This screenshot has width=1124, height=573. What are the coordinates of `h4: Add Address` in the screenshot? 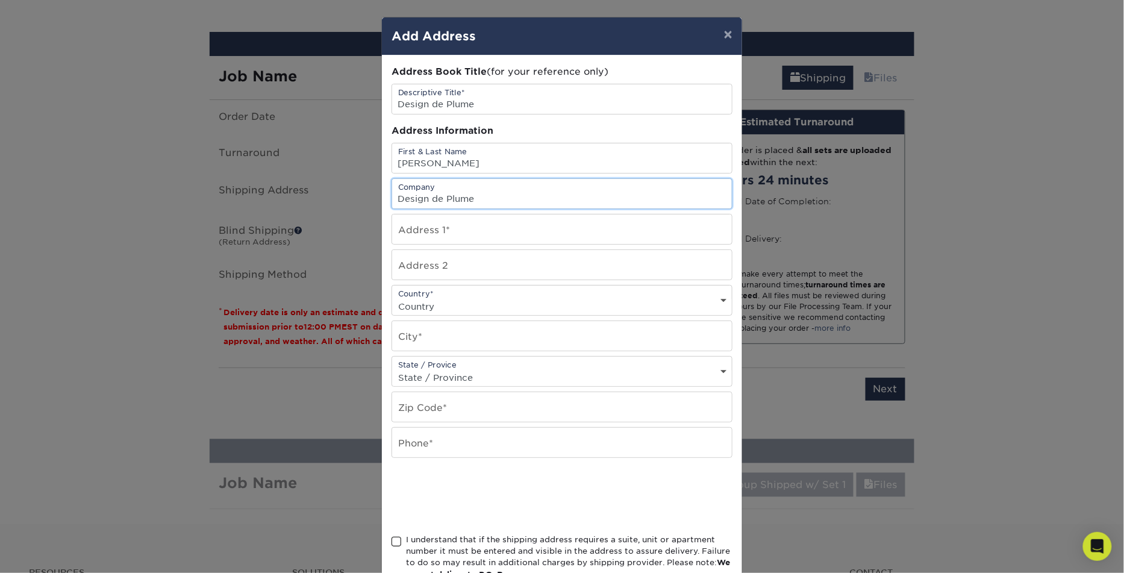 It's located at (562, 36).